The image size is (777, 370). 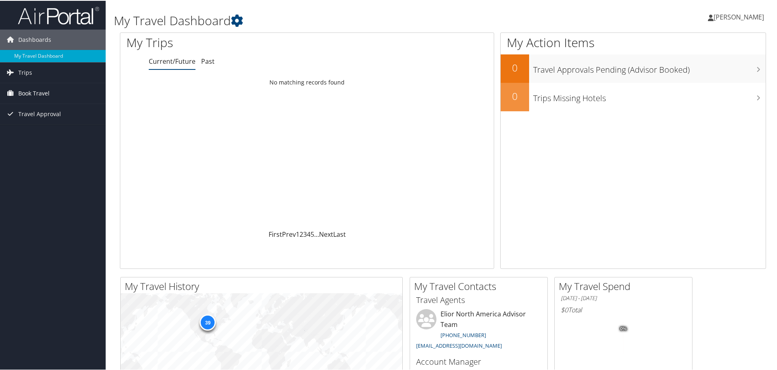 I want to click on a: Next, so click(x=326, y=234).